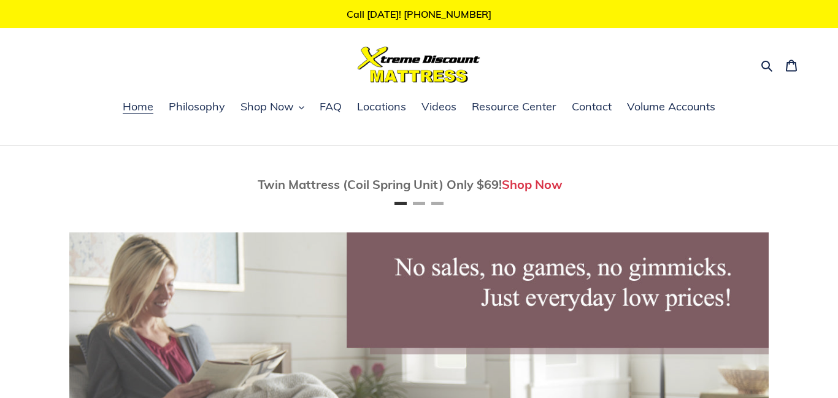  I want to click on a: Volume Accounts, so click(671, 107).